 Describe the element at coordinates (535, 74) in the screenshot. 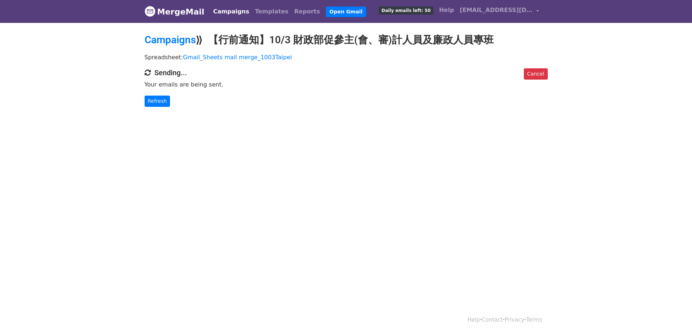

I see `a: Cancel` at that location.